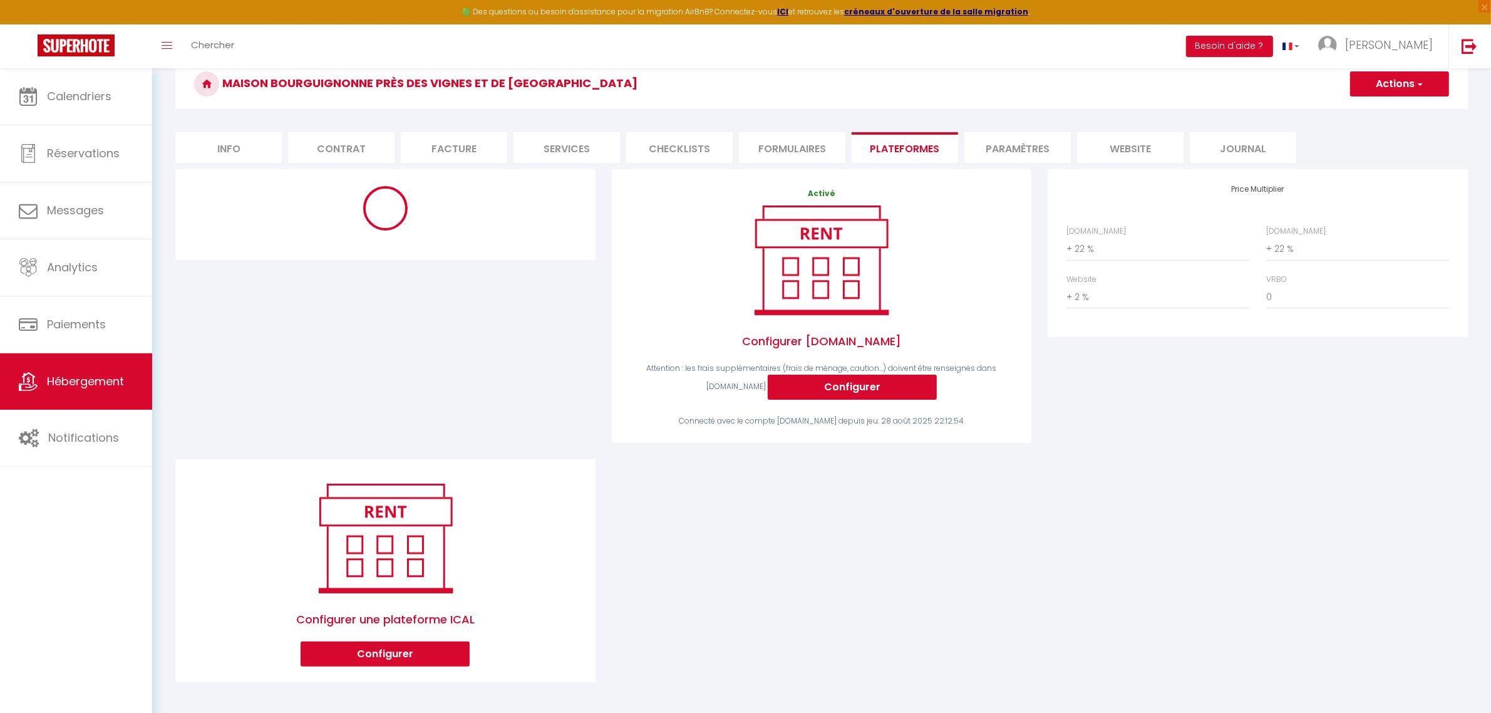  What do you see at coordinates (76, 45) in the screenshot?
I see `img: Super Booking` at bounding box center [76, 45].